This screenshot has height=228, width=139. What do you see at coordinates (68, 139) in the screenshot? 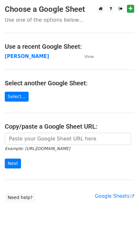
I see `input: Paste your Google Sheet URL here` at bounding box center [68, 139].